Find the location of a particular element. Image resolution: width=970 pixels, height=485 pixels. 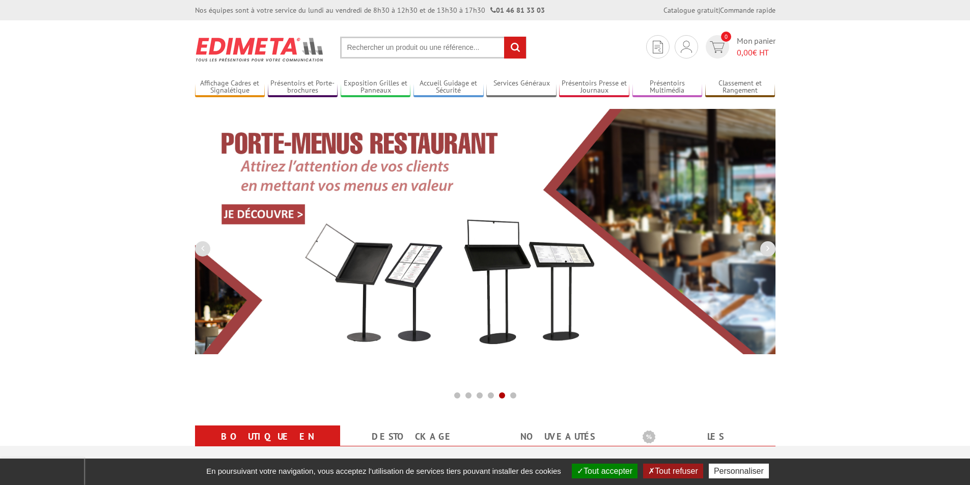

input: rechercher is located at coordinates (515, 47).